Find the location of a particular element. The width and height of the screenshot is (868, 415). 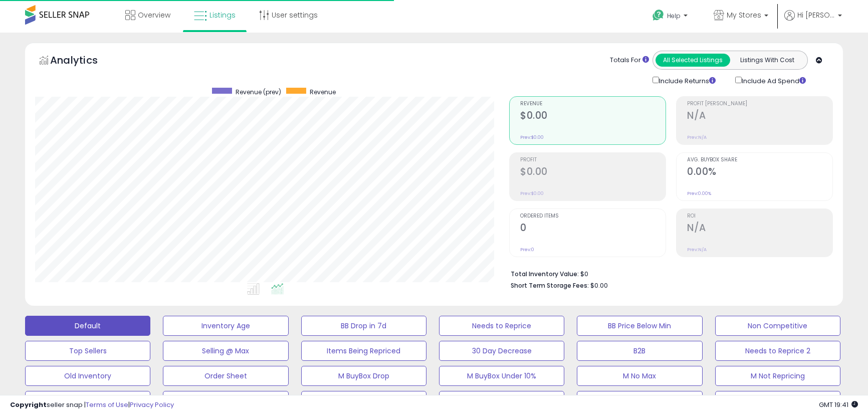

span: Revenue (prev) is located at coordinates (258, 92).